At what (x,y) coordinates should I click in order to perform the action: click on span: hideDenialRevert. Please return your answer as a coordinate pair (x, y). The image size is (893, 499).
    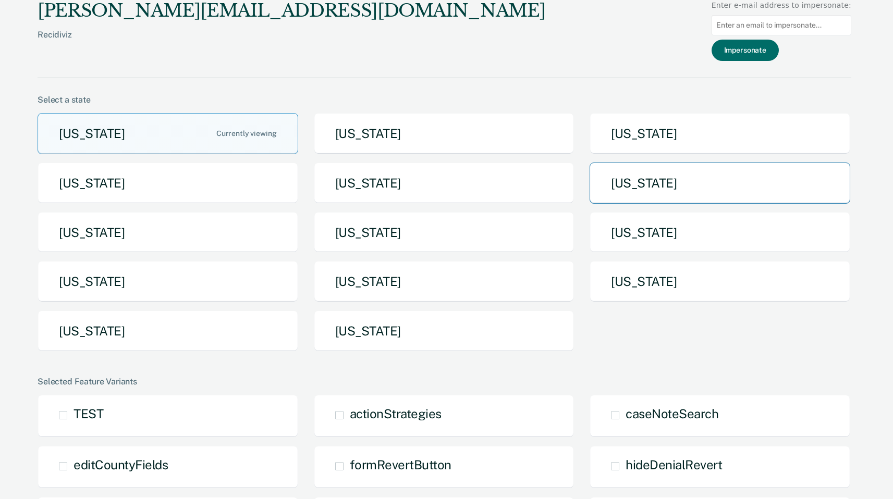
    Looking at the image, I should click on (673, 465).